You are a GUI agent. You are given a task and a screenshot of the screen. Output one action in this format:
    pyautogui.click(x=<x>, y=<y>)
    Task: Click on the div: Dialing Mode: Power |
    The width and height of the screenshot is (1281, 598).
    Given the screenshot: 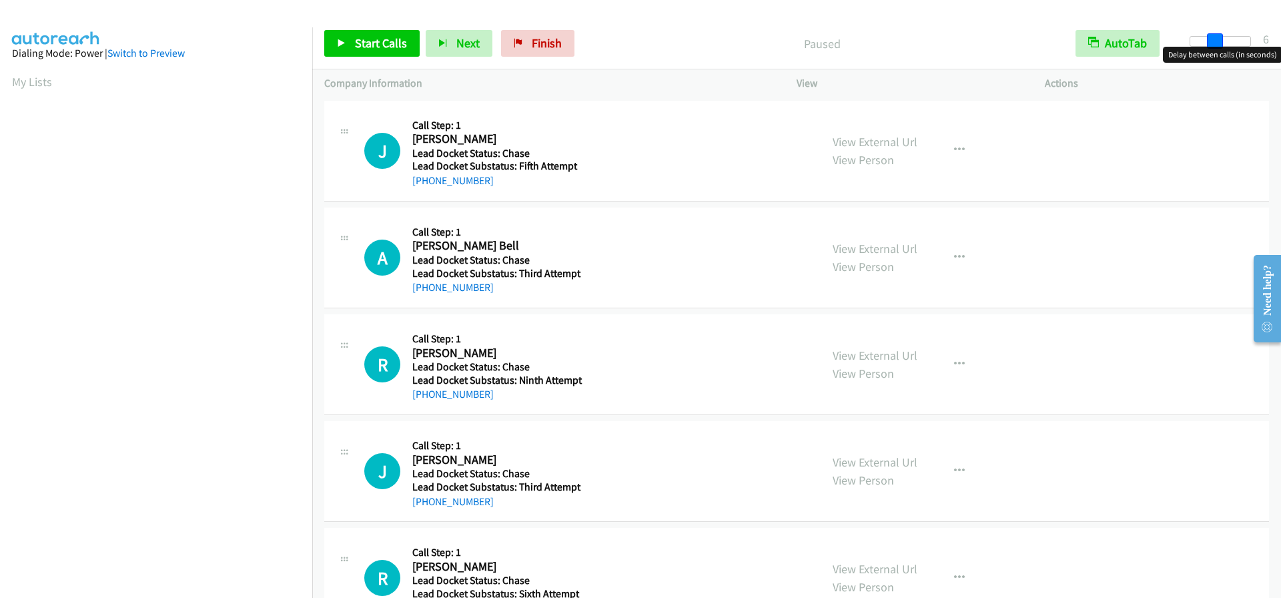 What is the action you would take?
    pyautogui.click(x=156, y=53)
    